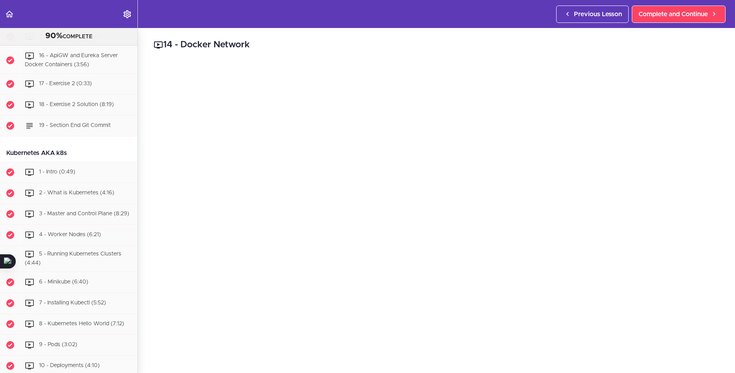 This screenshot has height=373, width=735. I want to click on span: 6 - Minikube (6:40), so click(63, 282).